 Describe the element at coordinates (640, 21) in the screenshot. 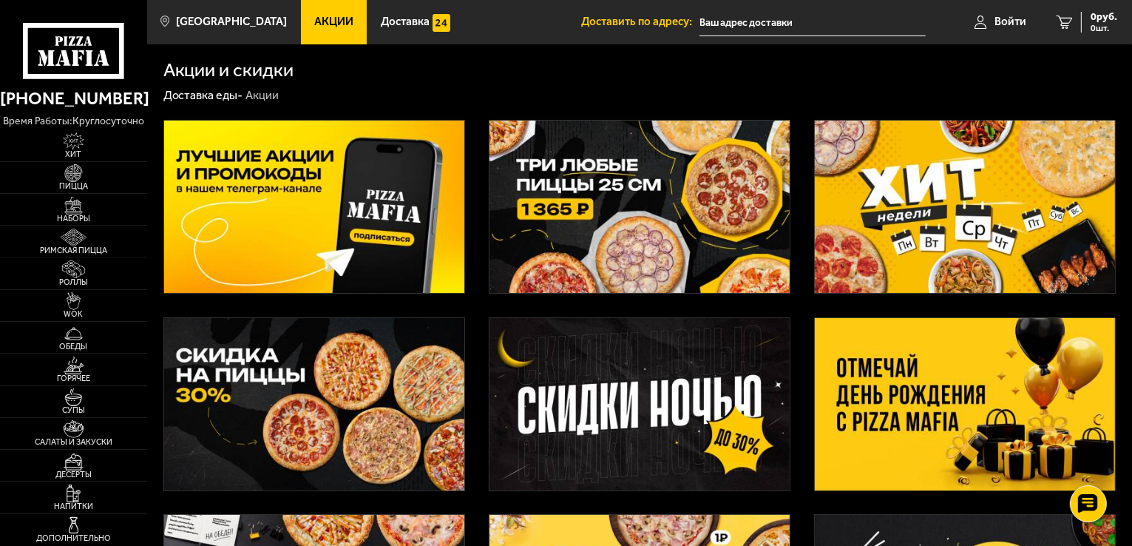

I see `span: Доставить по адресу:` at that location.